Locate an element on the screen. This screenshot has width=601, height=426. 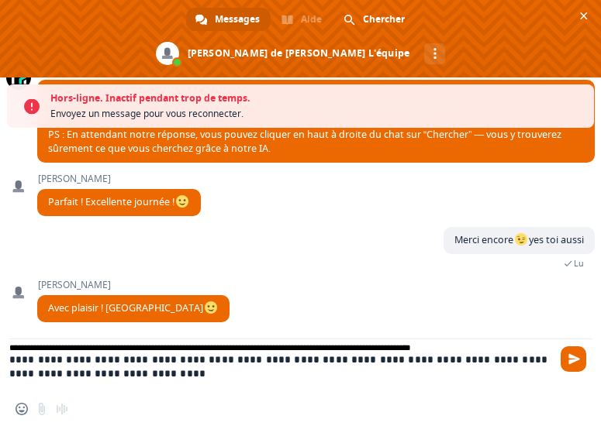
a: Chercher is located at coordinates (374, 19).